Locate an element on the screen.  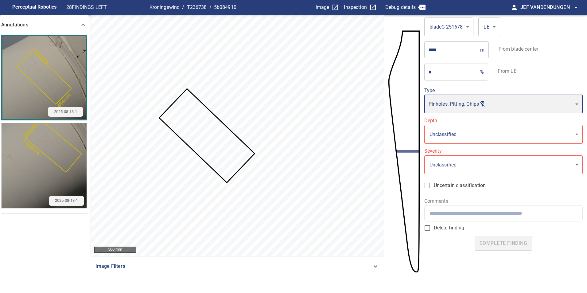
p: Image is located at coordinates (322, 7).